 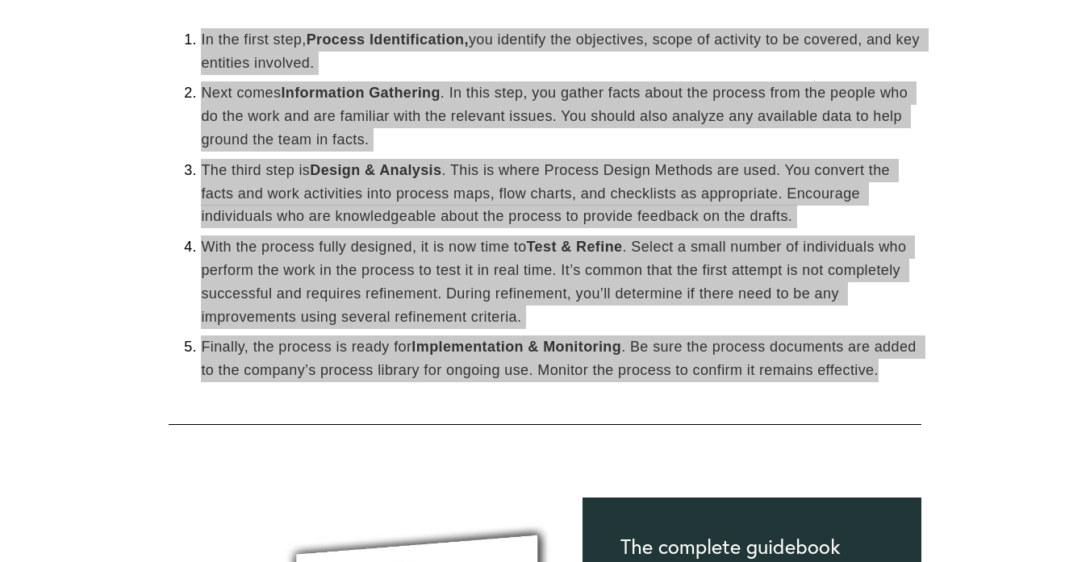 I want to click on strong: Information Gathering, so click(x=360, y=93).